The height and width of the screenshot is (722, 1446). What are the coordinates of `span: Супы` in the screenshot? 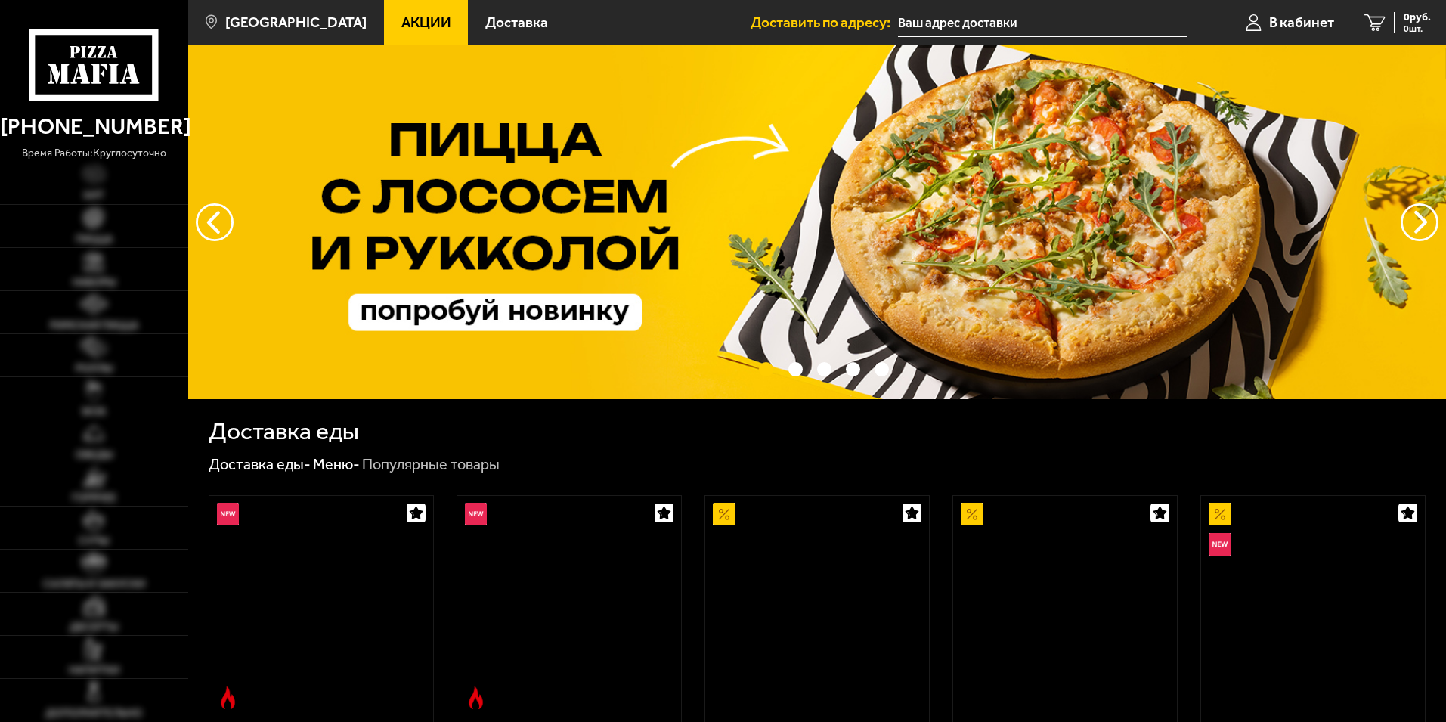 It's located at (94, 541).